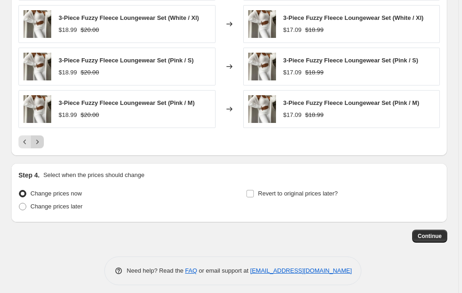  I want to click on p: Select when the prices should change, so click(94, 175).